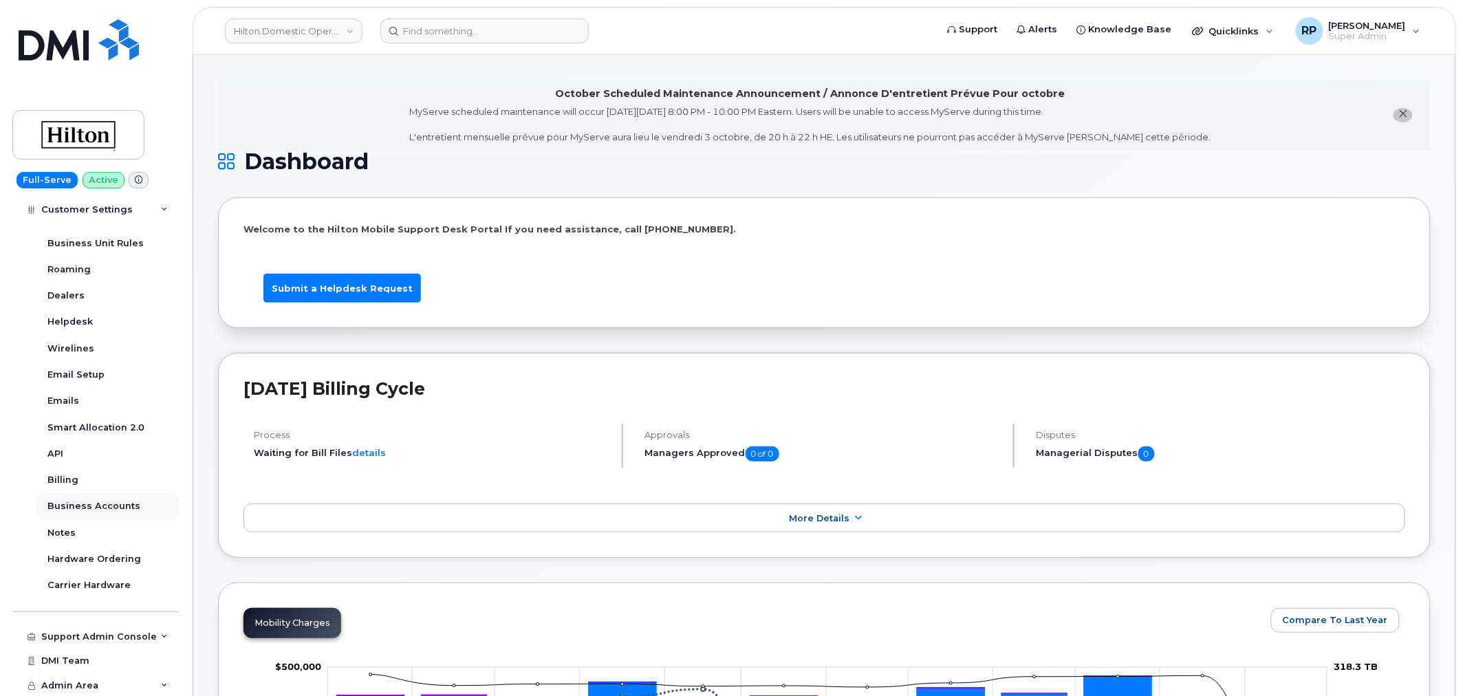 The height and width of the screenshot is (696, 1463). What do you see at coordinates (298, 667) in the screenshot?
I see `g: $0` at bounding box center [298, 667].